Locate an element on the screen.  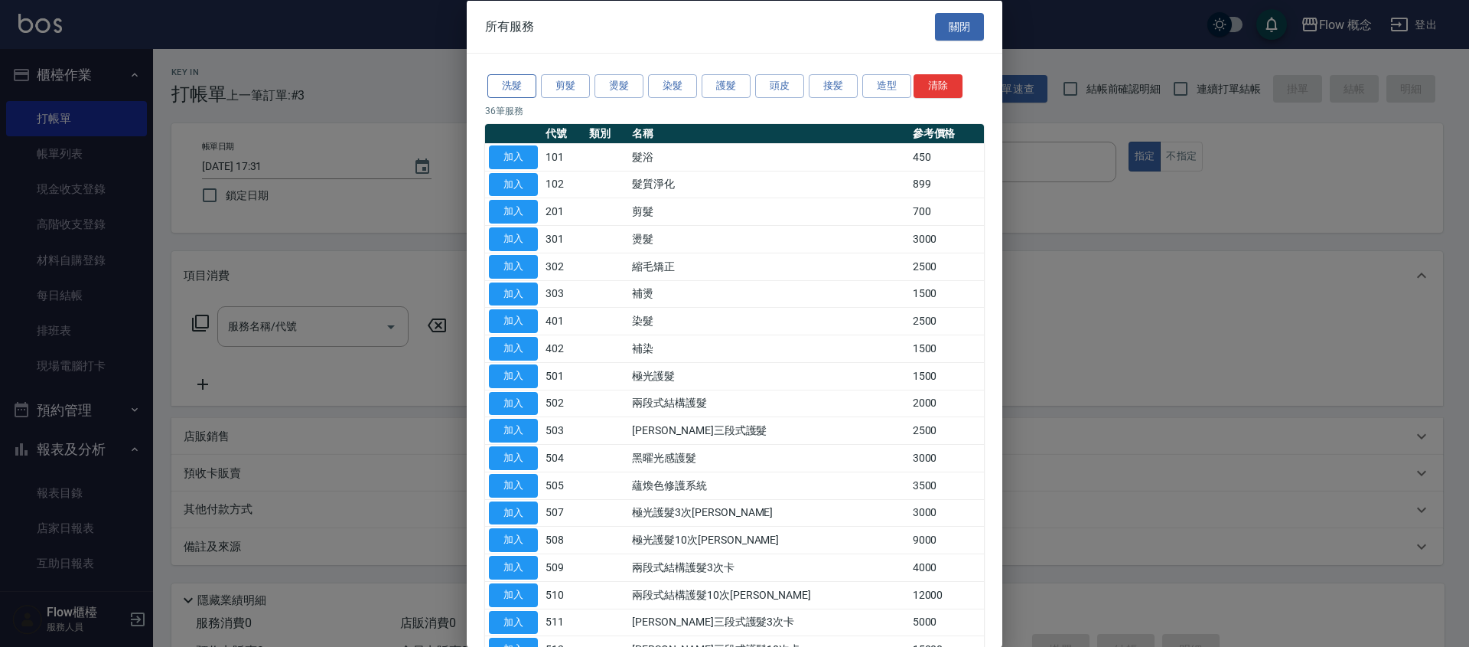
td: 301 is located at coordinates (563, 239).